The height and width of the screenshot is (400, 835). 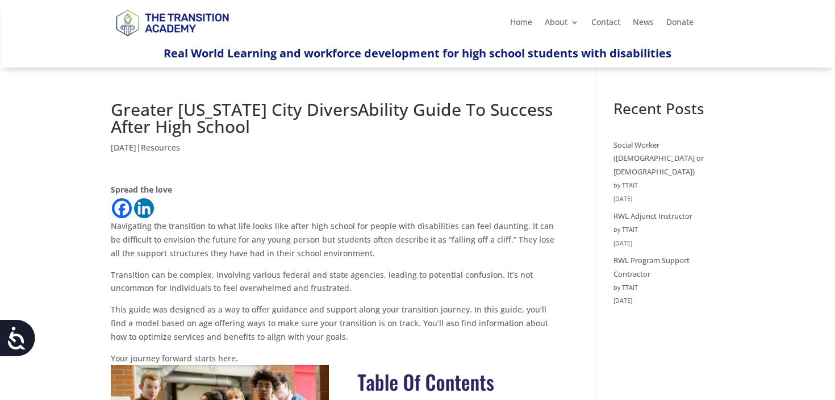 I want to click on a: Linkedin, so click(x=144, y=208).